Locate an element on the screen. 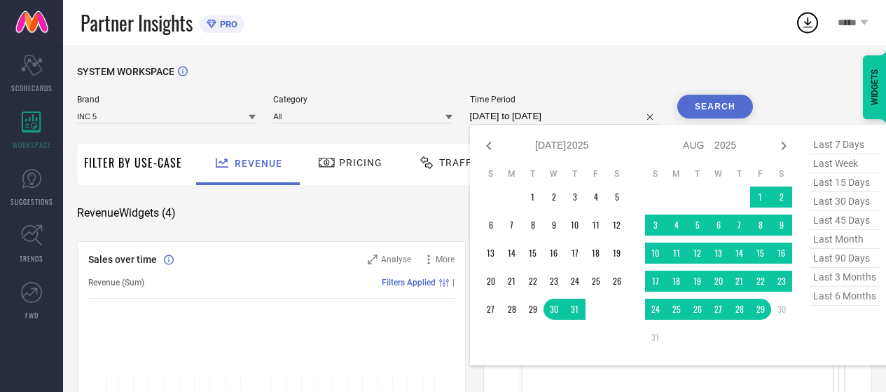 This screenshot has width=886, height=392. span: WORKSPACE is located at coordinates (32, 144).